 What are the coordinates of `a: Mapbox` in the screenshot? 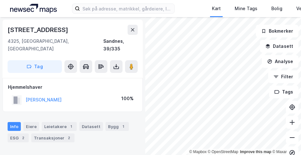 It's located at (198, 152).